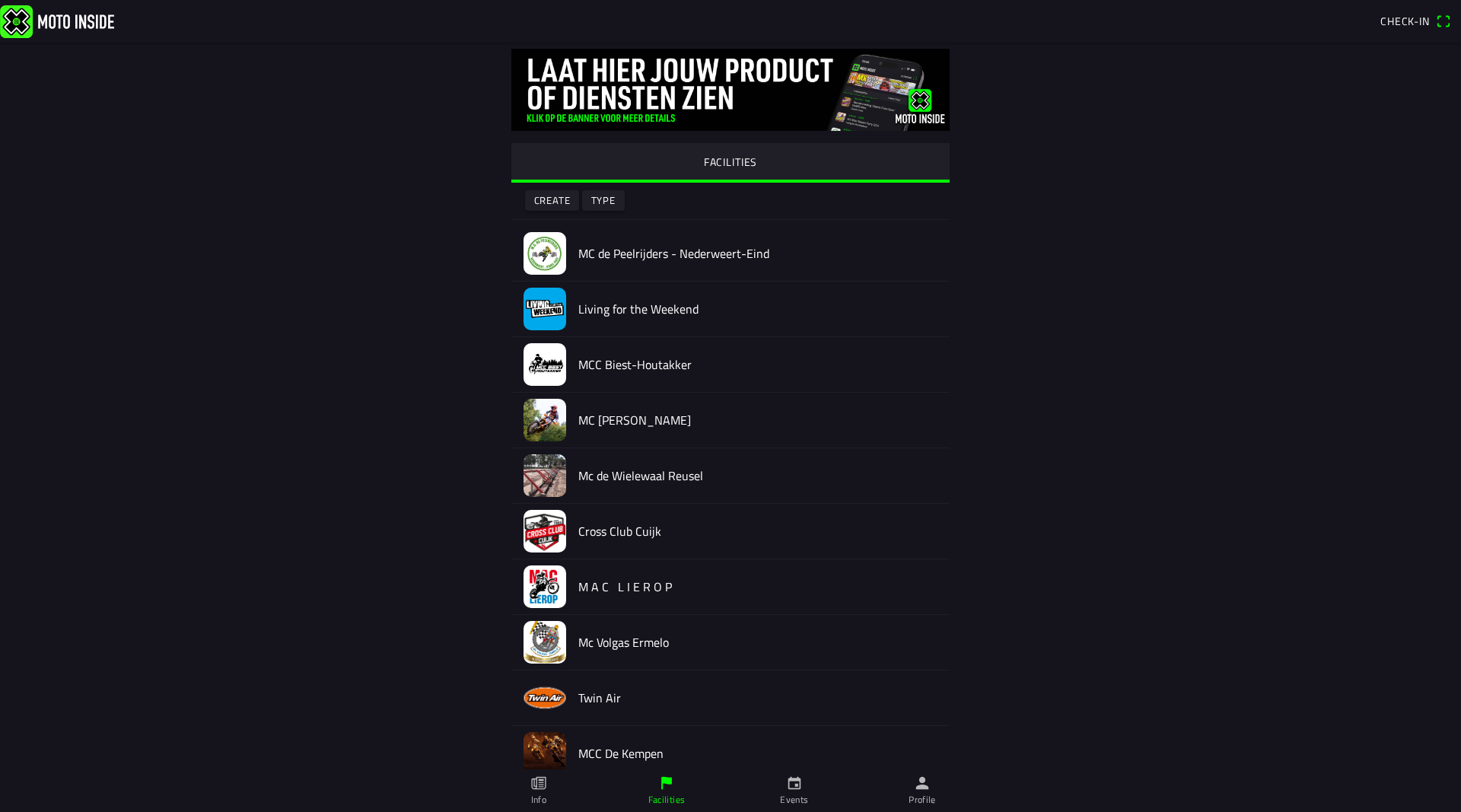  I want to click on ion-icon: flag, so click(667, 783).